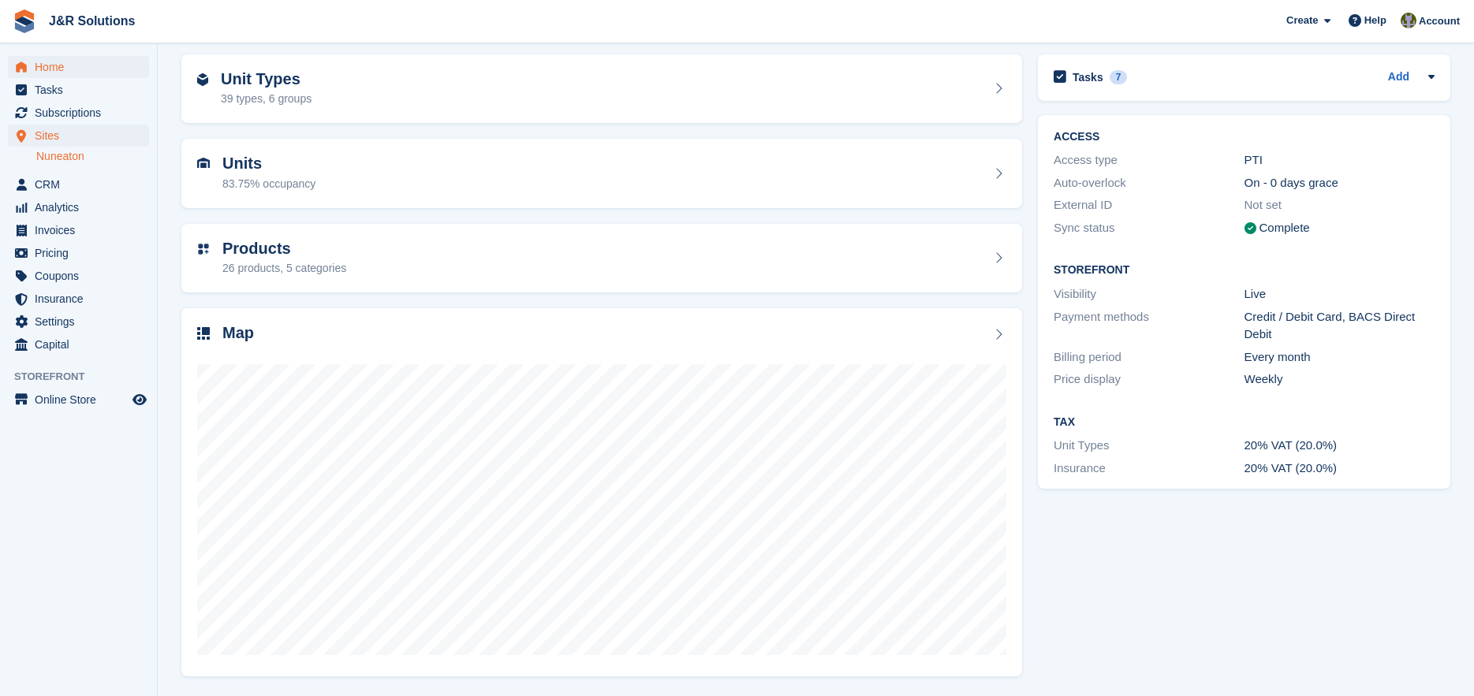 The height and width of the screenshot is (696, 1474). What do you see at coordinates (602, 492) in the screenshot?
I see `a: Map` at bounding box center [602, 492].